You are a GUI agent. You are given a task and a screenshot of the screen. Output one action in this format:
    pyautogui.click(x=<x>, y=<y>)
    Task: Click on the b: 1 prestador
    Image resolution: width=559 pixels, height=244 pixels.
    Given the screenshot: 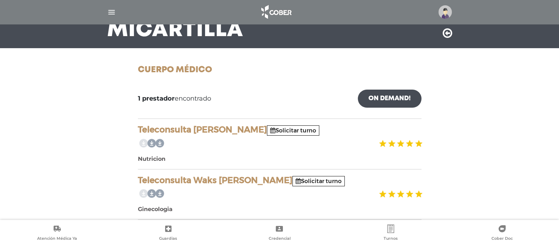 What is the action you would take?
    pyautogui.click(x=156, y=98)
    